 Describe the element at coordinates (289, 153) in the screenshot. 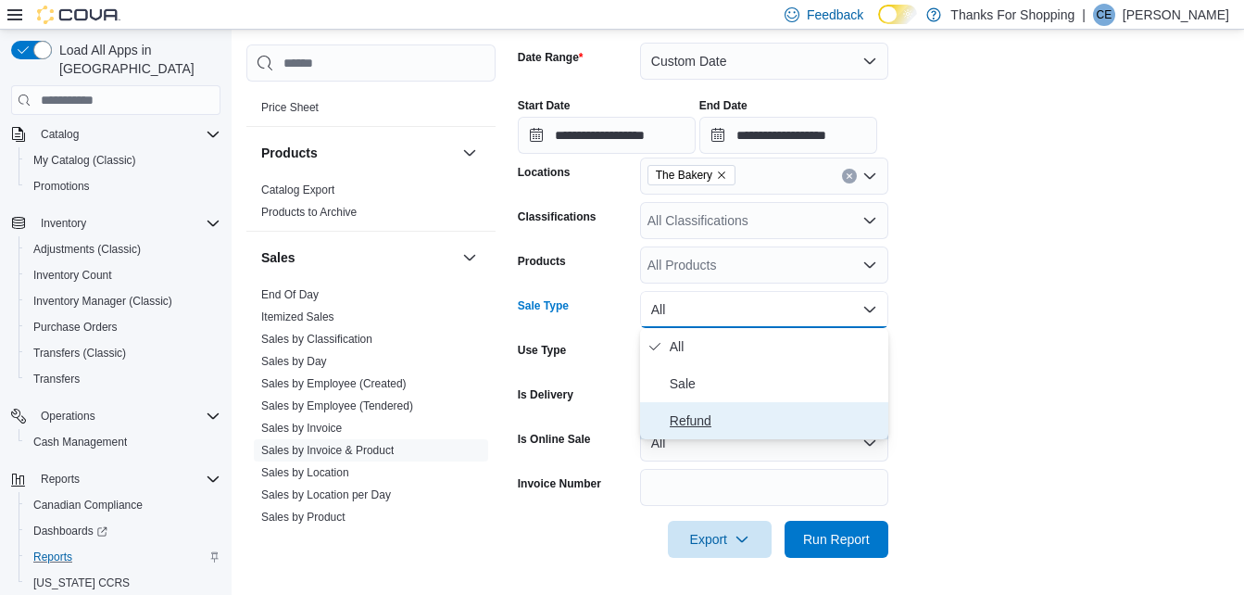

I see `h3: Products` at that location.